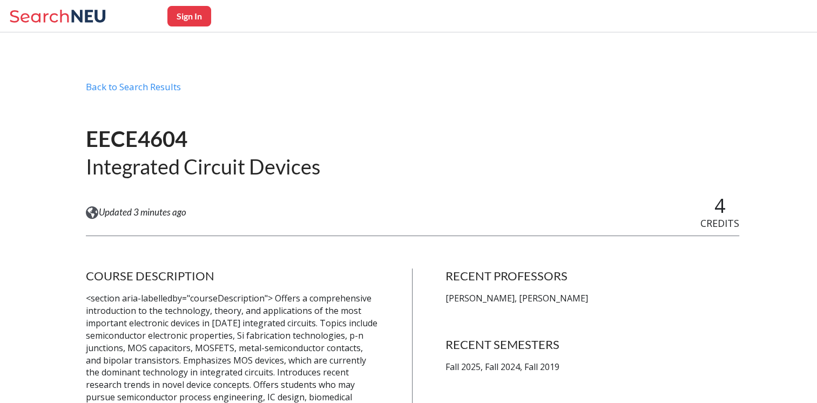  I want to click on h4: COURSE DESCRIPTION, so click(233, 276).